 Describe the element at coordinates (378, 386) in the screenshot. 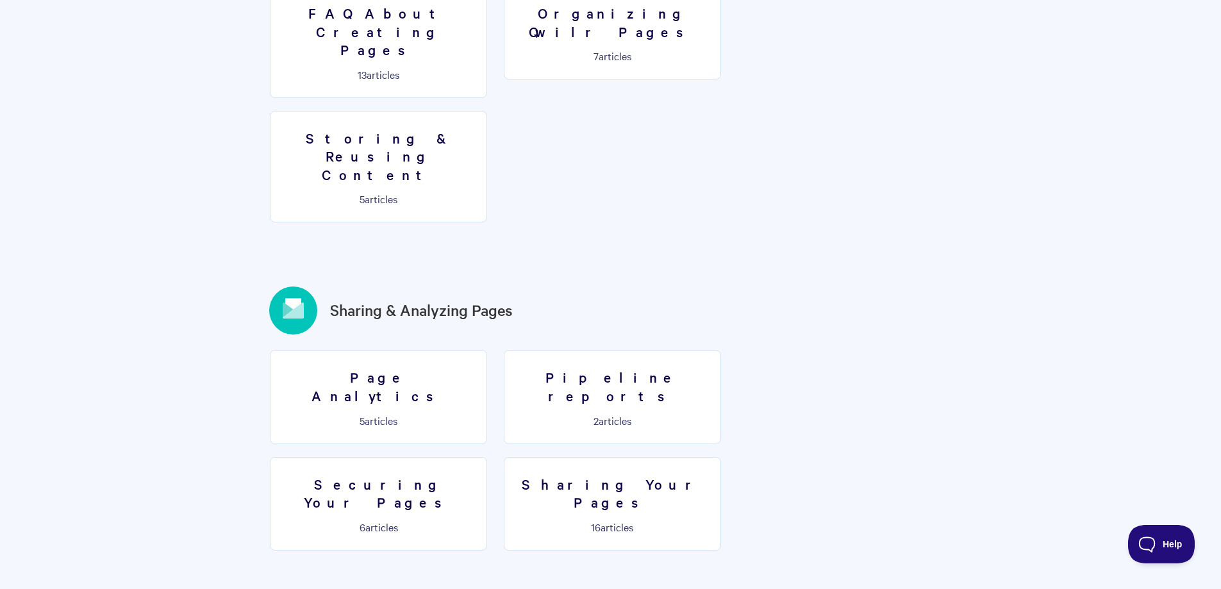

I see `h3: Page Analytics` at that location.